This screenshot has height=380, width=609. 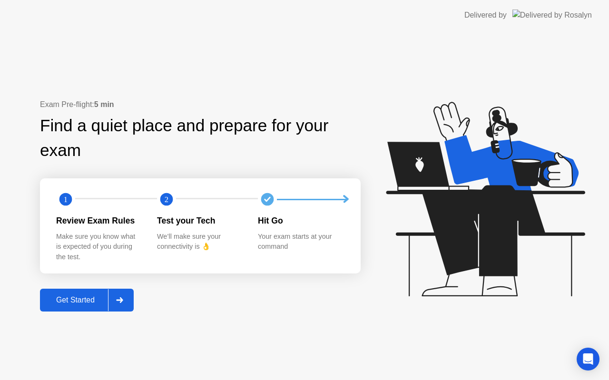 What do you see at coordinates (588, 359) in the screenshot?
I see `div: Open Intercom Messenger` at bounding box center [588, 359].